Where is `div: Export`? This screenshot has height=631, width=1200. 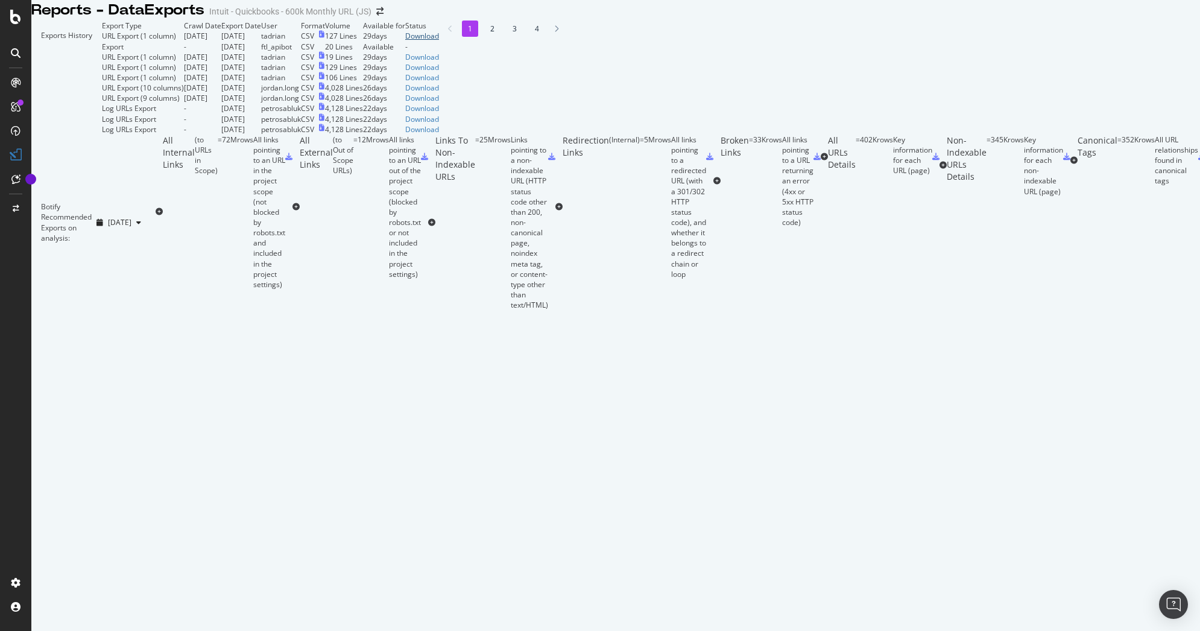 div: Export is located at coordinates (113, 46).